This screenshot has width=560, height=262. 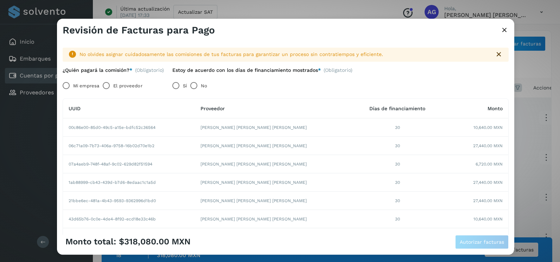 I want to click on td: 07a4aeb9-748f-48af-9c02-629d82f51594, so click(x=129, y=164).